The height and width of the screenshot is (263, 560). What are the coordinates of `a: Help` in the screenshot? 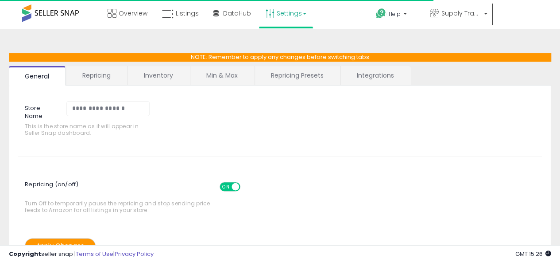 It's located at (395, 15).